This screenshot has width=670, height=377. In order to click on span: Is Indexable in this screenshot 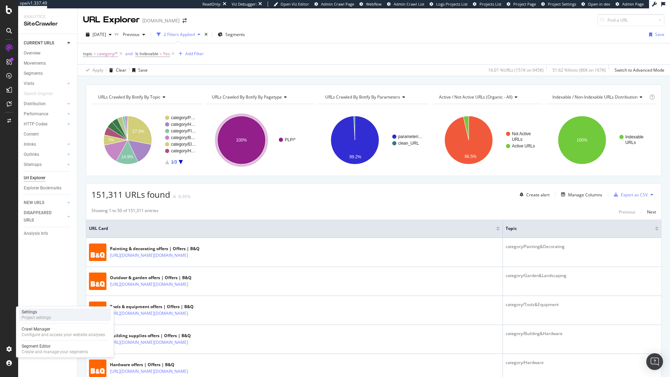, I will do `click(147, 53)`.